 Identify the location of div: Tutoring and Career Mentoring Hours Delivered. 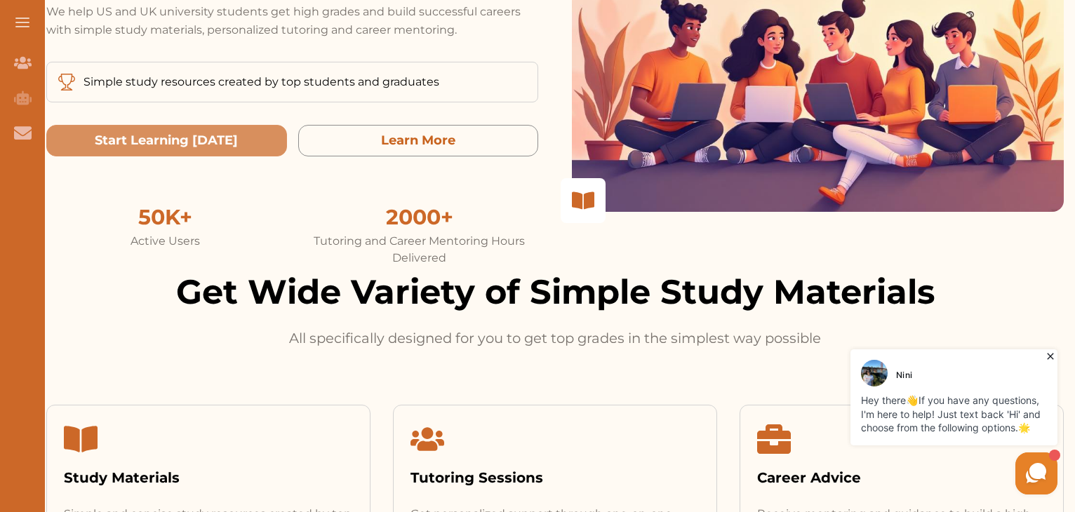
(419, 250).